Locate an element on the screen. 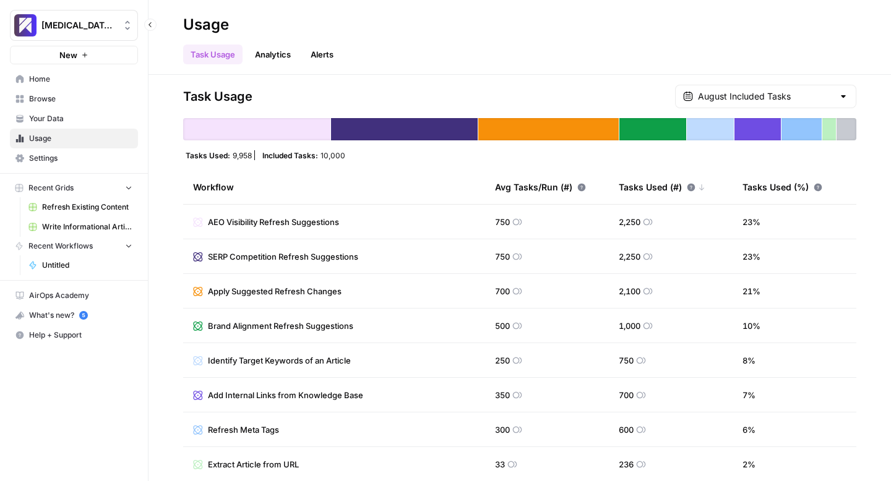 The width and height of the screenshot is (891, 481). a: Task Usage is located at coordinates (213, 54).